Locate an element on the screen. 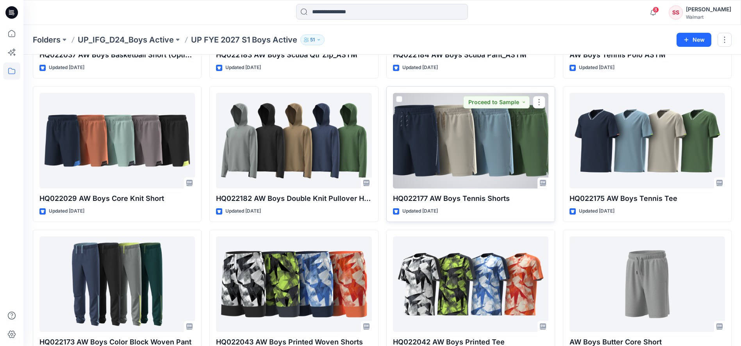 Image resolution: width=741 pixels, height=346 pixels. a: AW Boys Butter Core Short is located at coordinates (647, 284).